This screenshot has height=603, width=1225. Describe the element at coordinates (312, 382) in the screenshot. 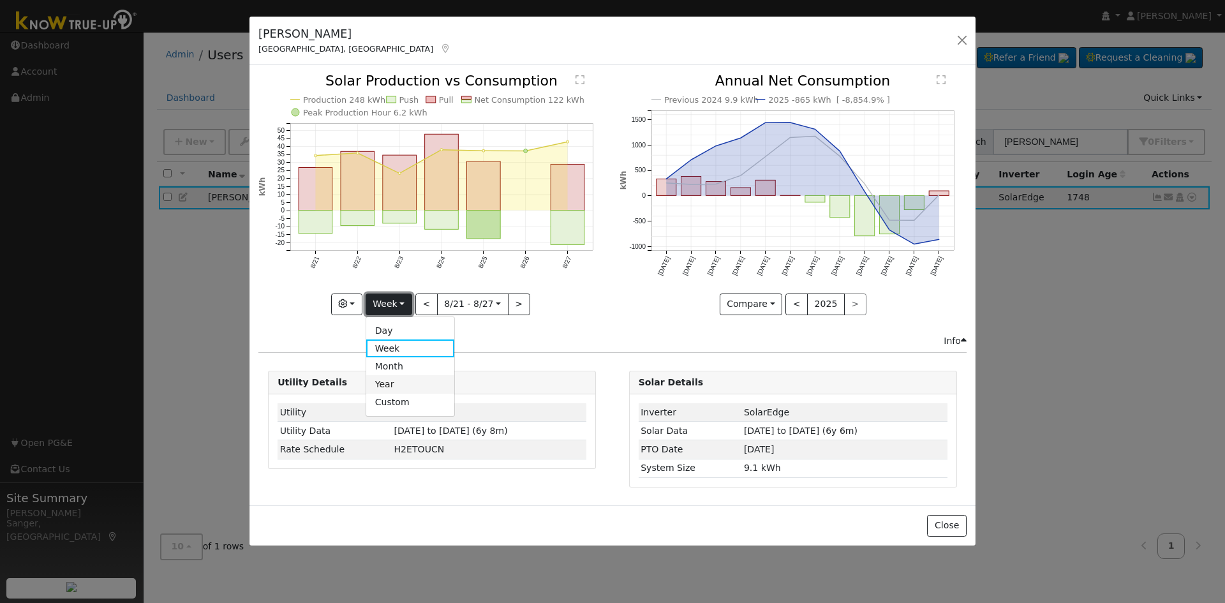

I see `strong: Utility Details` at that location.